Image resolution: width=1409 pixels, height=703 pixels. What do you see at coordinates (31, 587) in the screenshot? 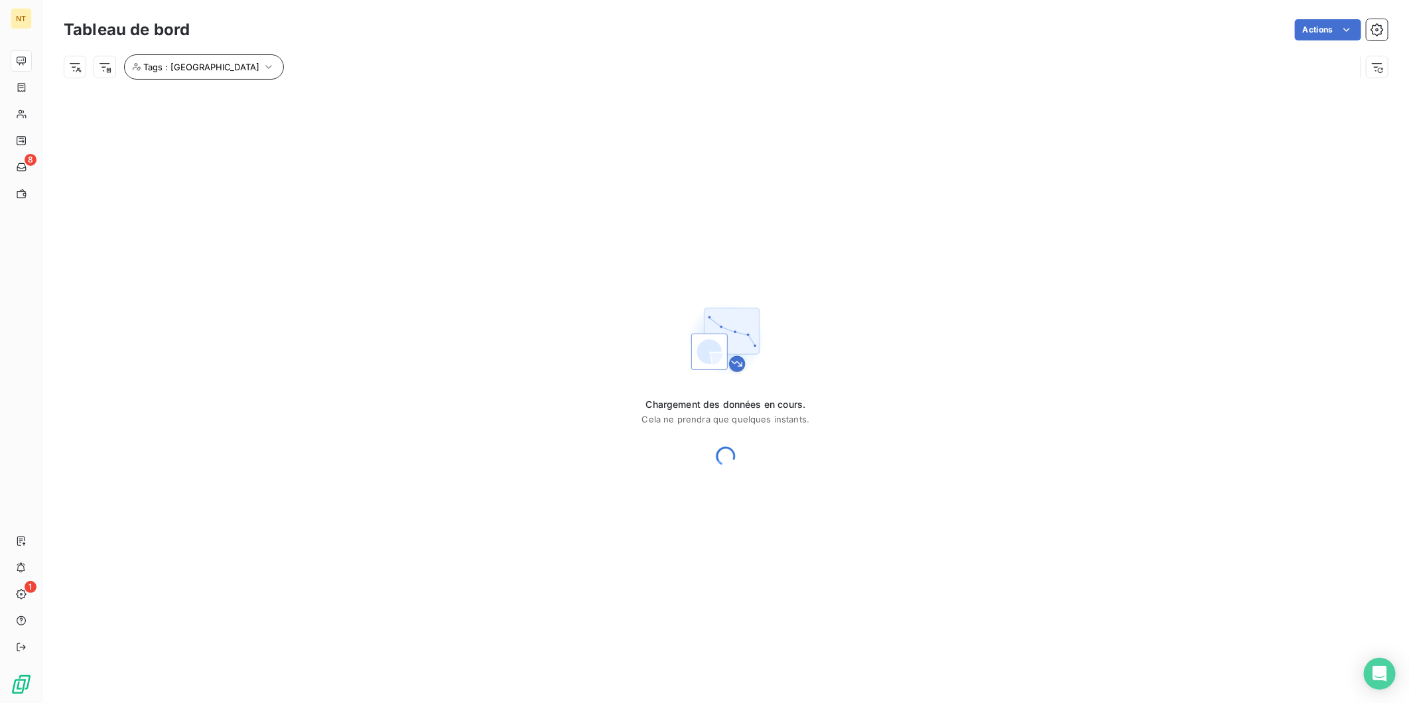
I see `span: 1` at bounding box center [31, 587].